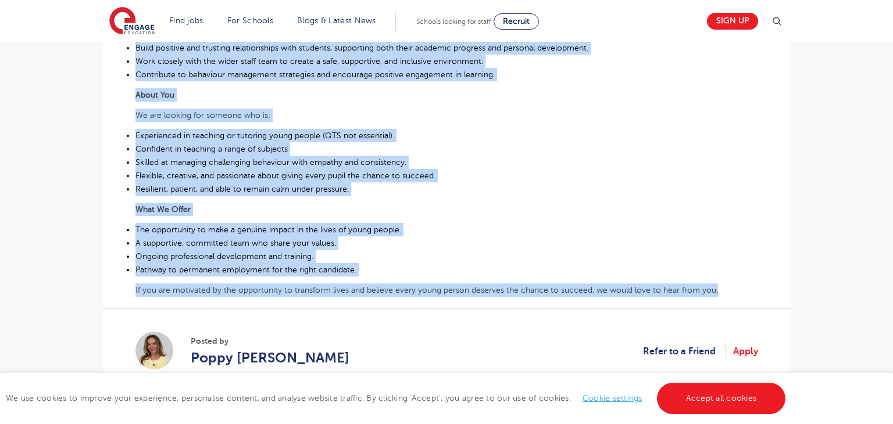 This screenshot has width=893, height=424. What do you see at coordinates (446, 149) in the screenshot?
I see `li: Confident in teaching a range of subjects` at bounding box center [446, 149].